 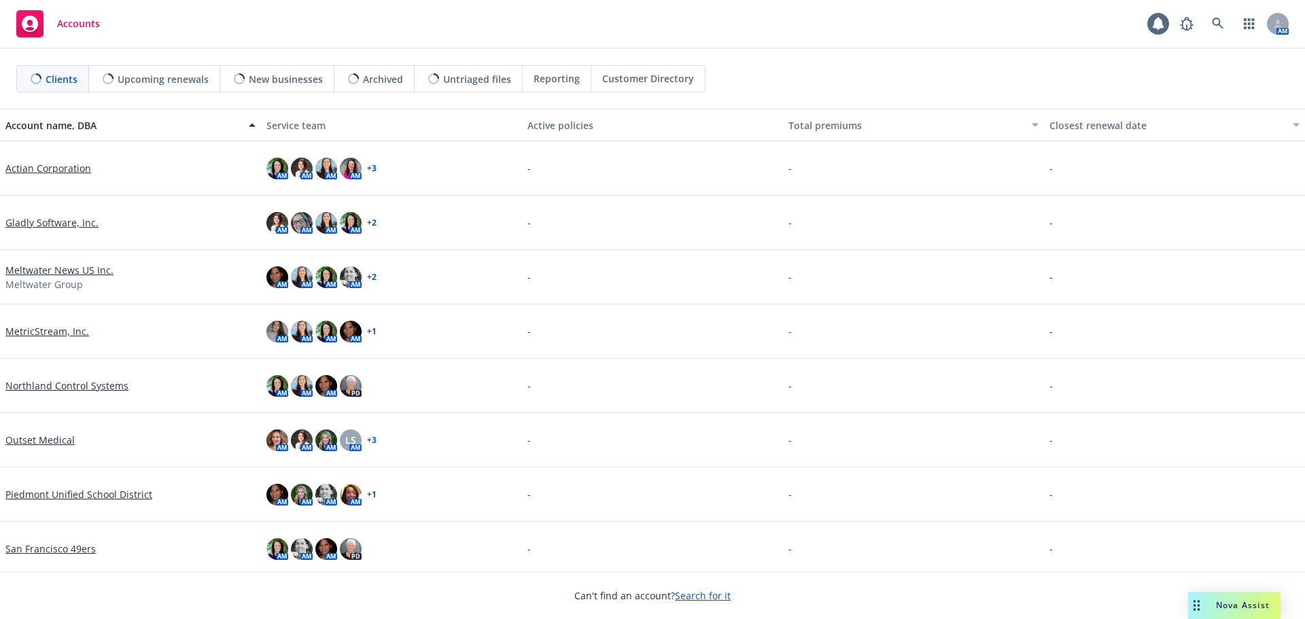 What do you see at coordinates (1242, 605) in the screenshot?
I see `span: Nova Assist` at bounding box center [1242, 605].